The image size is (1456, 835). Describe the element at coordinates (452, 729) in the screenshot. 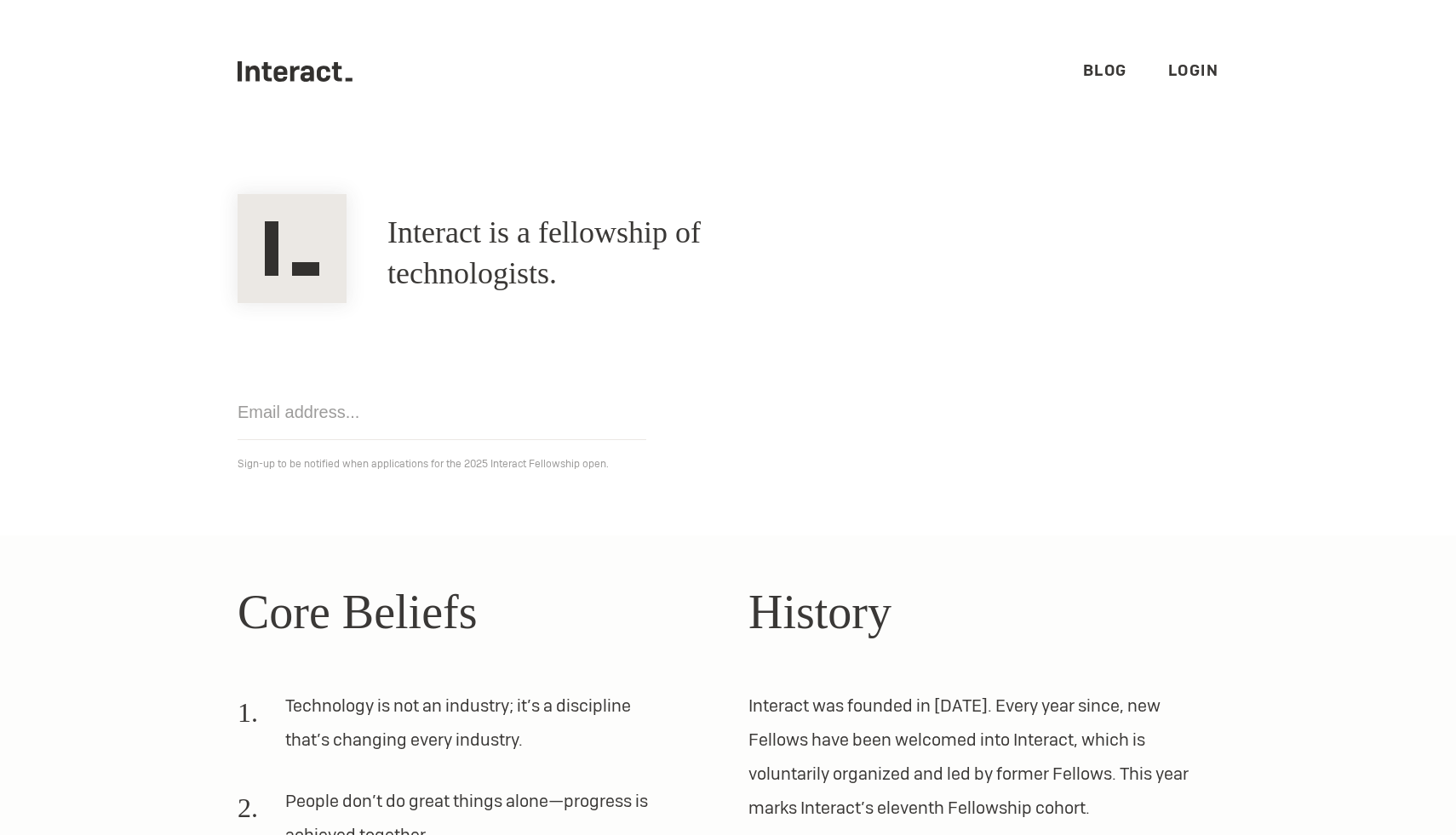

I see `li: Technology is not an industry; it’s a discipline that’s changing every industry.` at that location.